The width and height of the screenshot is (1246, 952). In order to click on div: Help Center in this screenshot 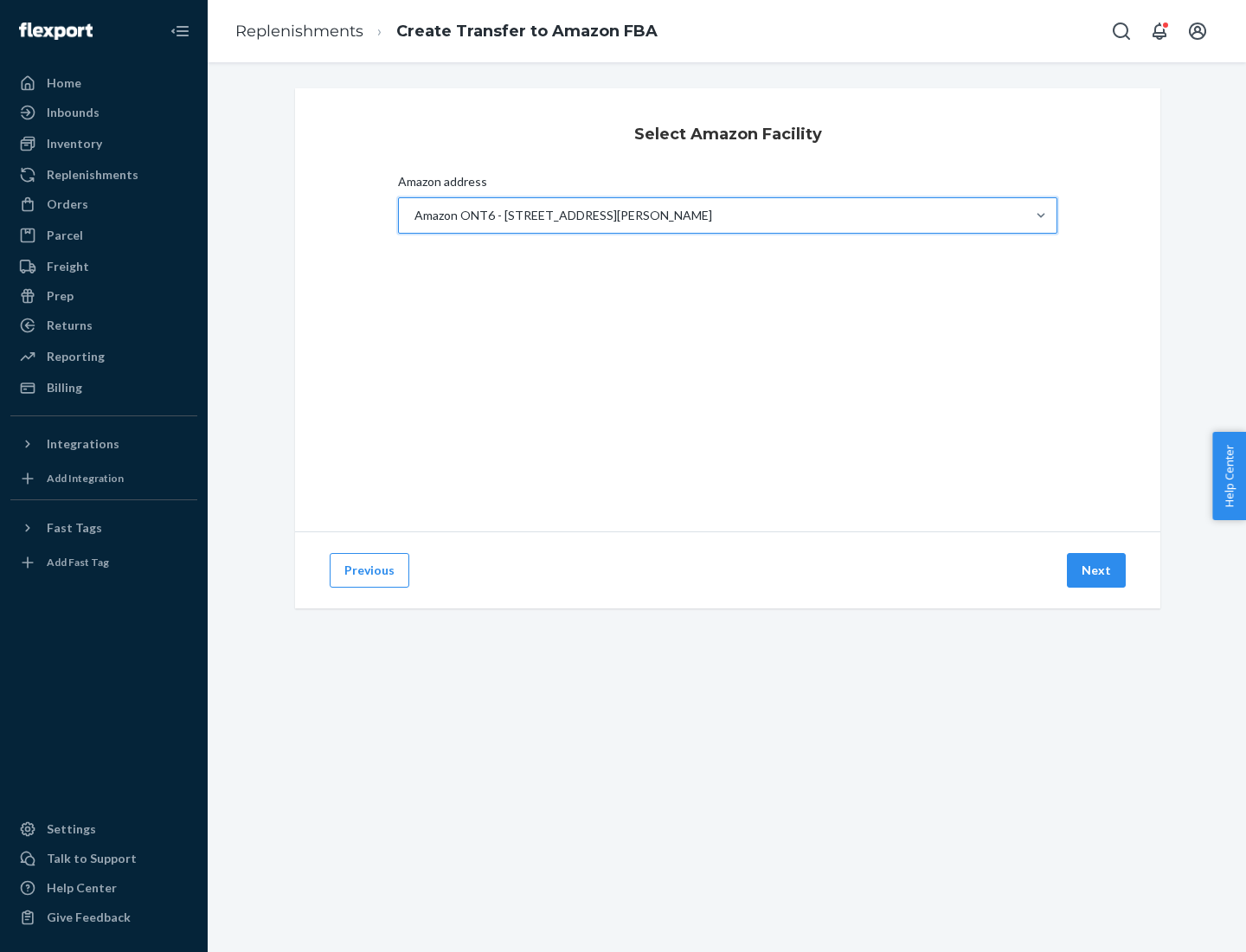, I will do `click(82, 888)`.